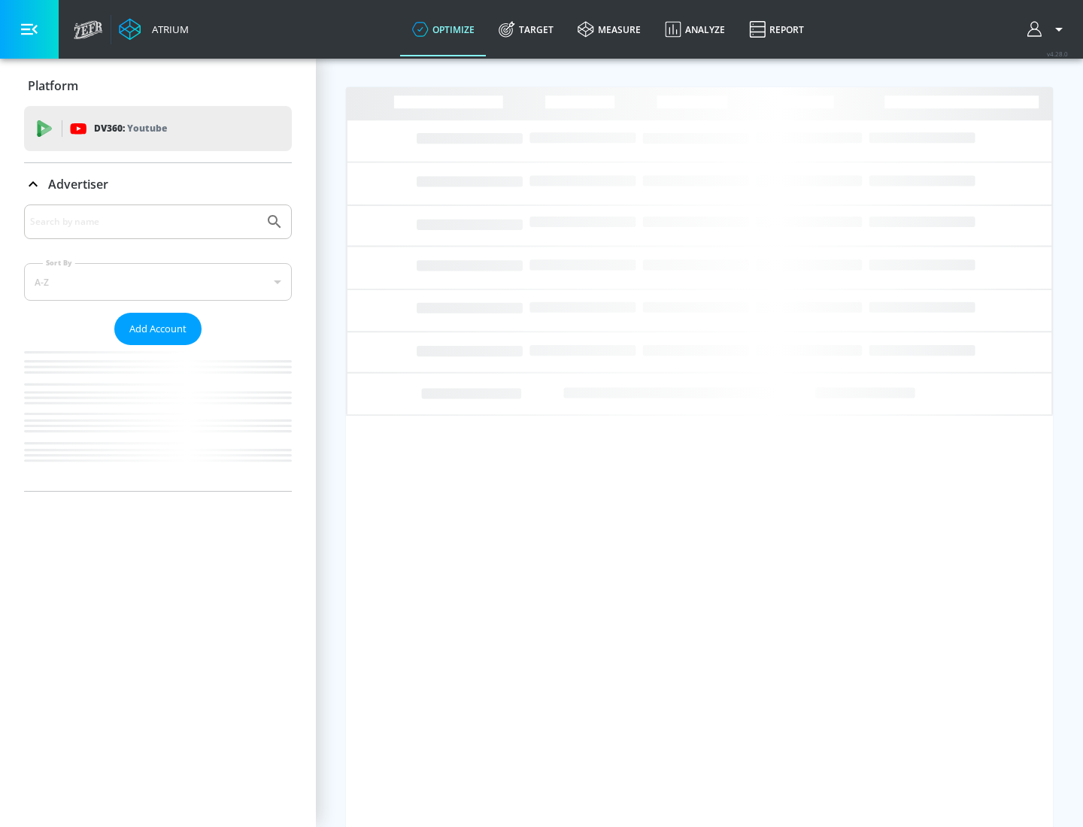  Describe the element at coordinates (59, 262) in the screenshot. I see `label: Sort By` at that location.